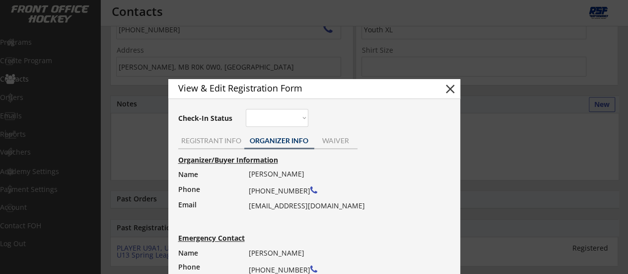 The image size is (628, 274). What do you see at coordinates (302, 88) in the screenshot?
I see `div: View & Edit Registration Form` at bounding box center [302, 88].